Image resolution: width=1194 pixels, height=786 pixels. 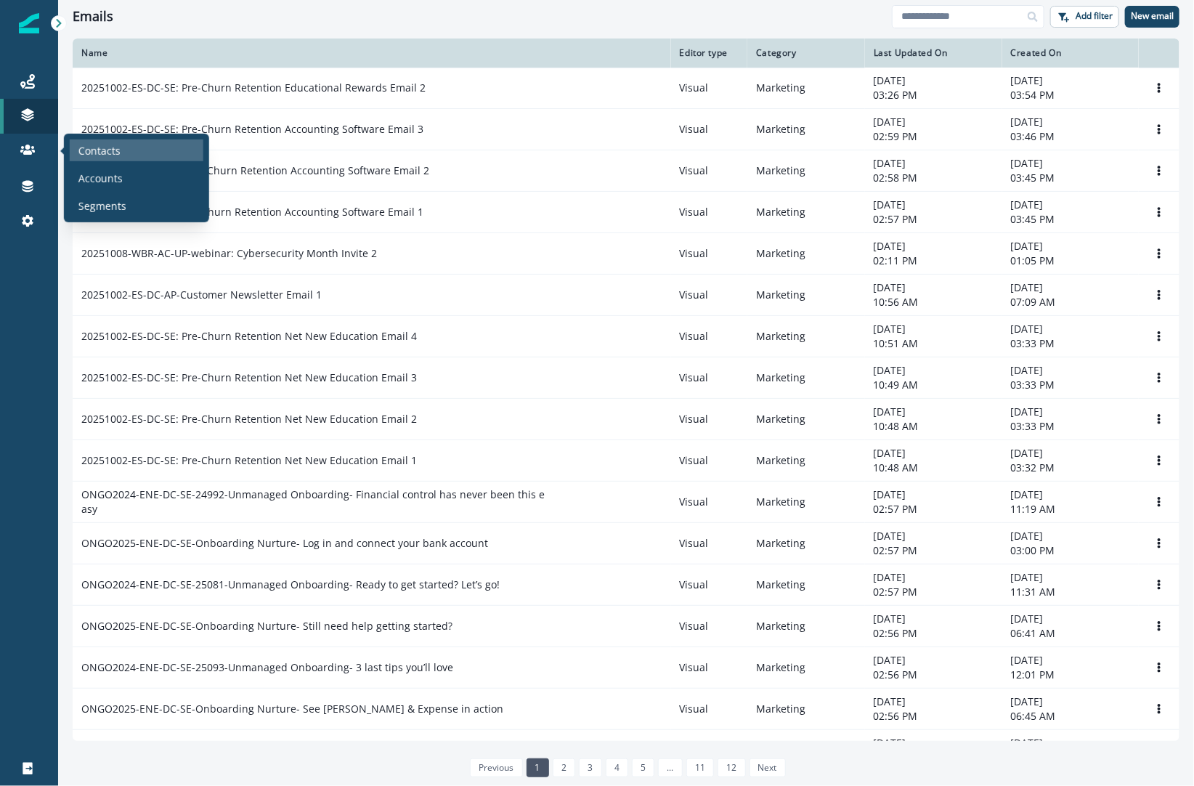 I want to click on p: New email, so click(x=1152, y=16).